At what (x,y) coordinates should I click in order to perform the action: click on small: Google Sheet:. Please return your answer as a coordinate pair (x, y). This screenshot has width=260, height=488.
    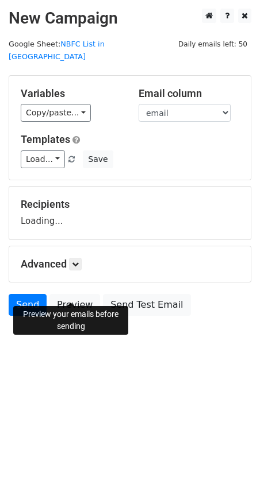
    Looking at the image, I should click on (56, 51).